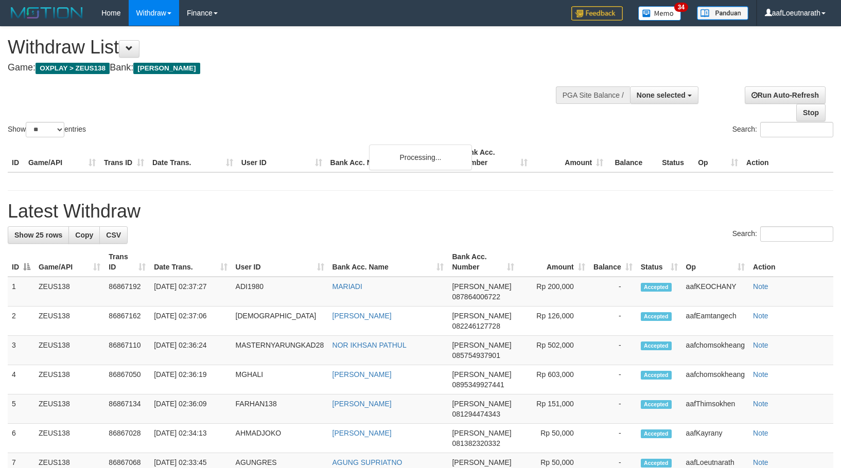 This screenshot has width=841, height=468. I want to click on th: Bank Acc. Name: activate to sort column ascending, so click(388, 262).